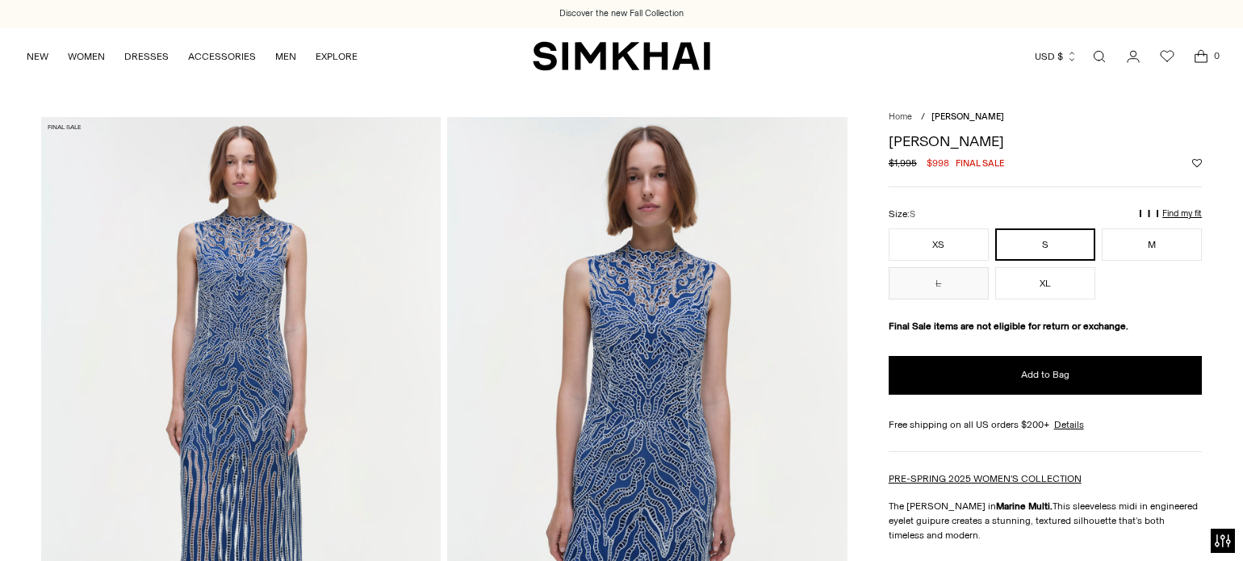 Image resolution: width=1243 pixels, height=561 pixels. I want to click on a: NEW, so click(37, 56).